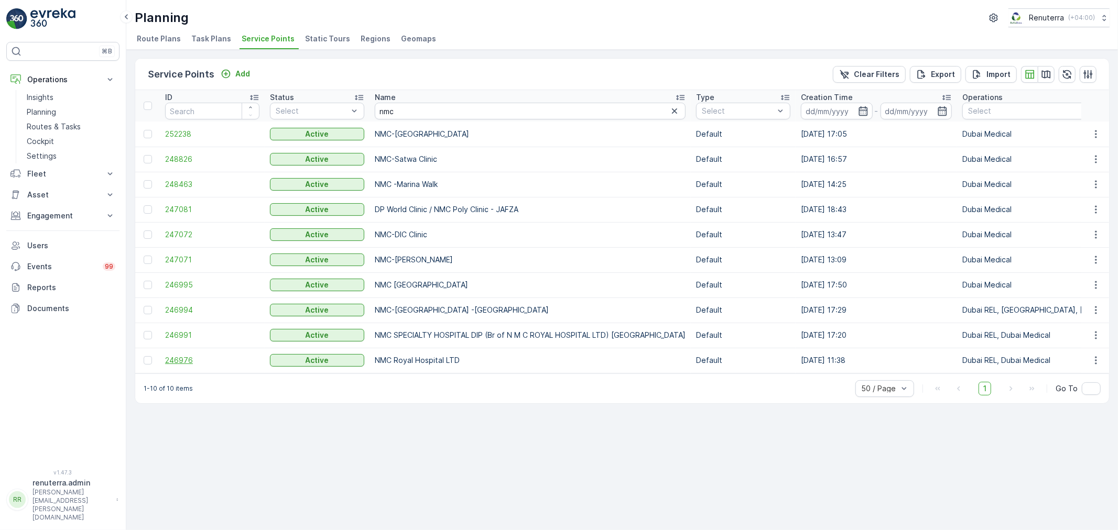 The height and width of the screenshot is (530, 1118). What do you see at coordinates (375, 39) in the screenshot?
I see `span: Regions` at bounding box center [375, 39].